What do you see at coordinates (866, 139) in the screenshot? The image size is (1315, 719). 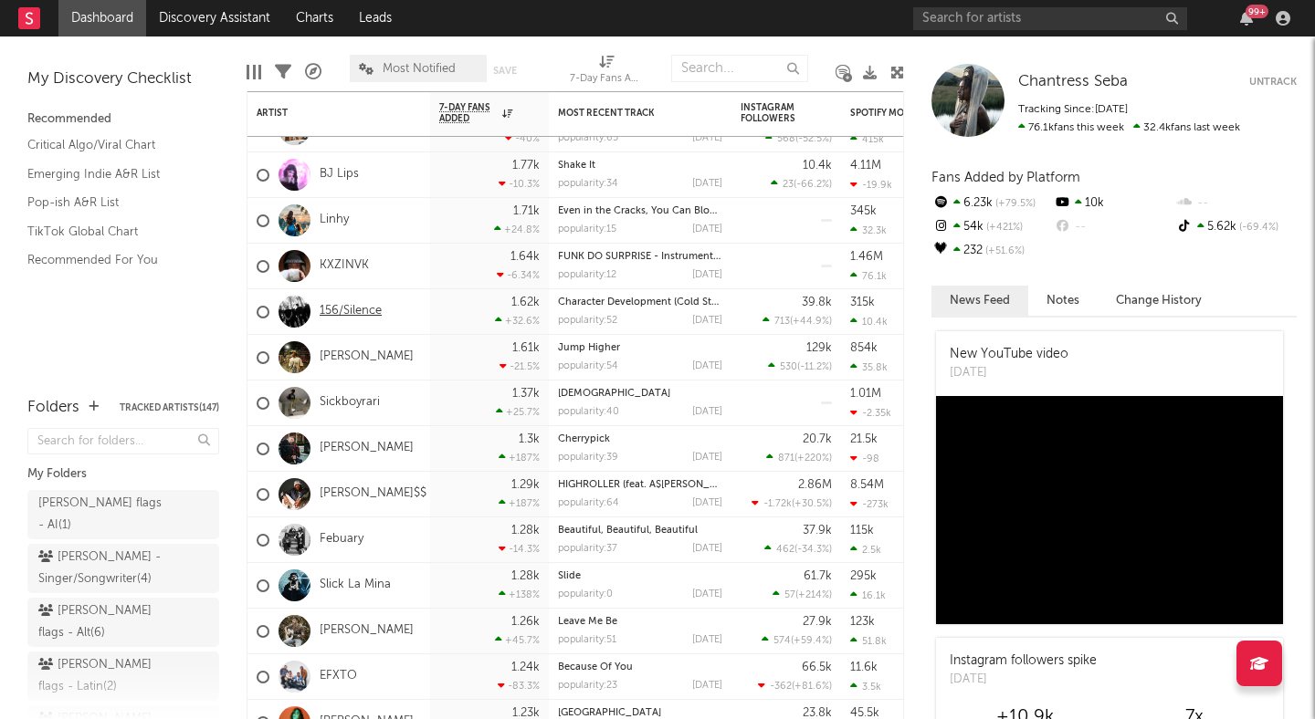 I see `div: 415k` at bounding box center [866, 139].